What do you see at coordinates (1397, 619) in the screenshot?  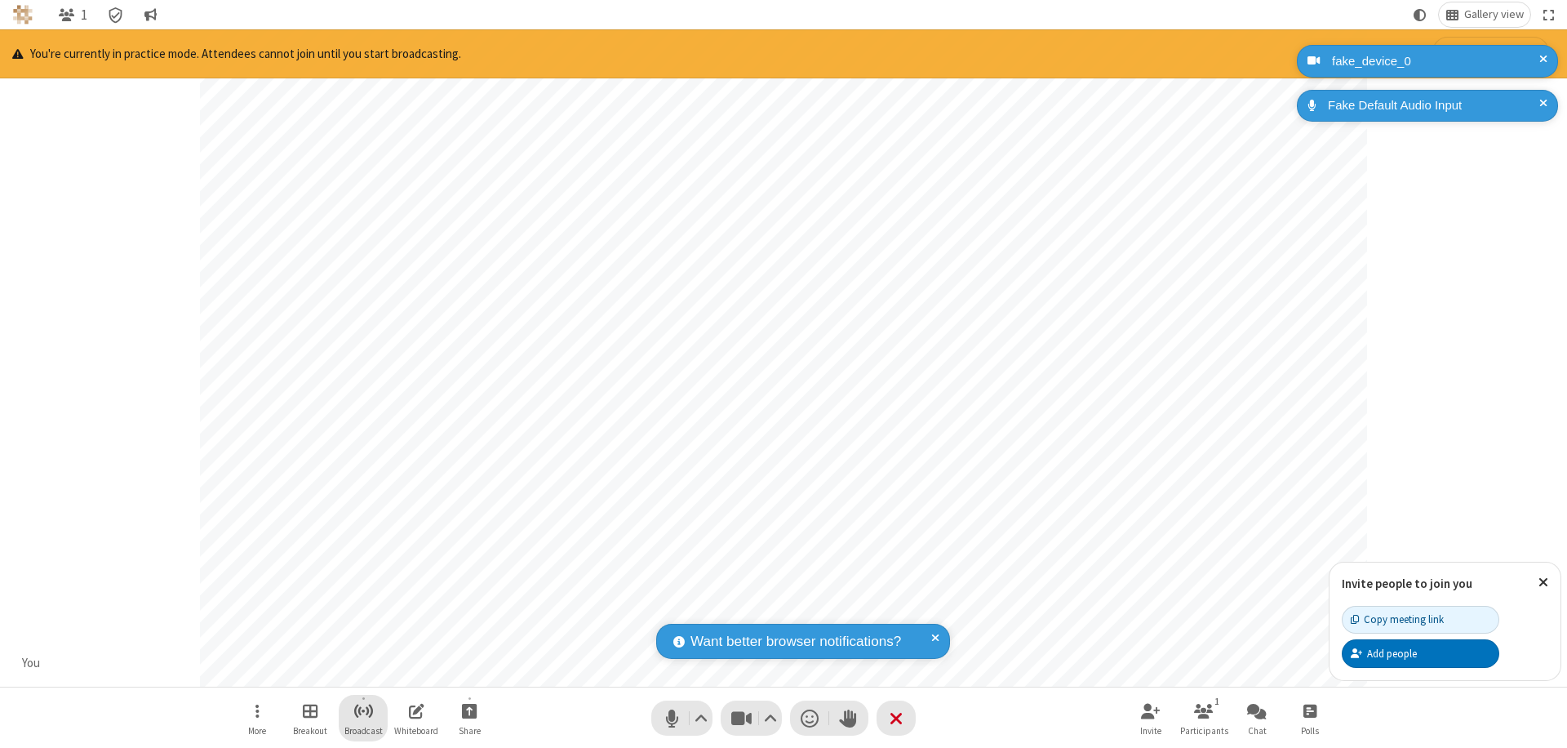 I see `div: Copy meeting link` at bounding box center [1397, 619].